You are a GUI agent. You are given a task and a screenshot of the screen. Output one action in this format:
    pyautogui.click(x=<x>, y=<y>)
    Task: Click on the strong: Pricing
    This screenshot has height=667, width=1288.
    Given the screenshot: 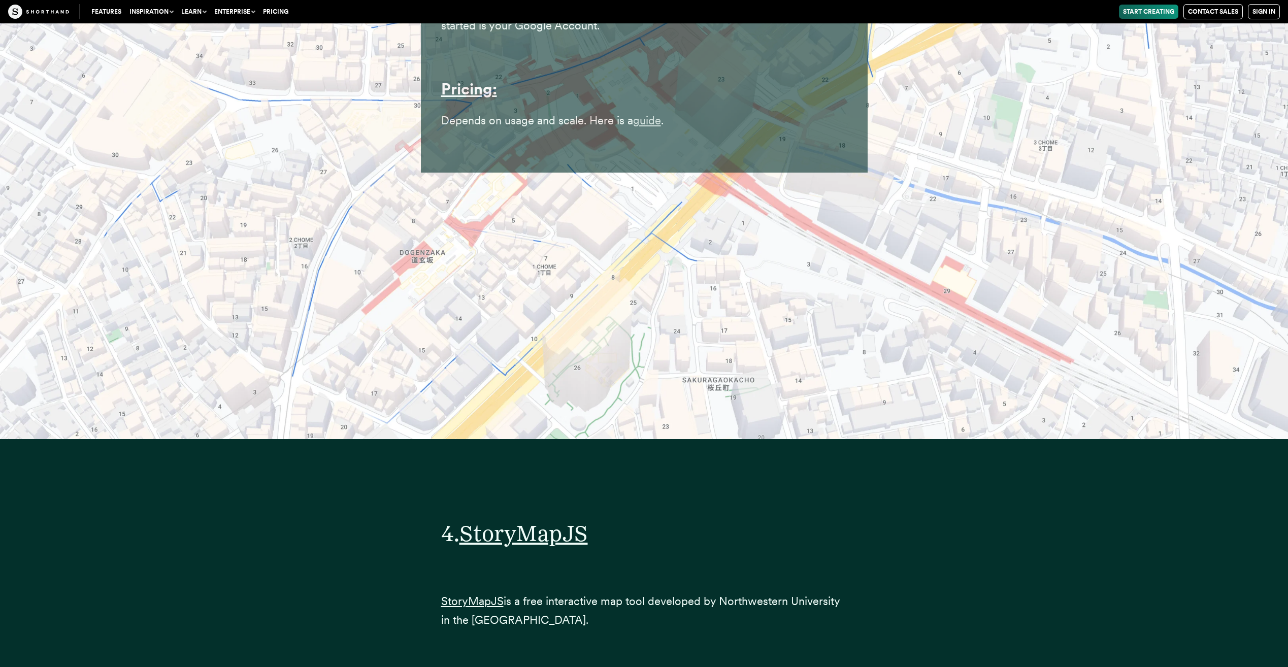 What is the action you would take?
    pyautogui.click(x=466, y=89)
    